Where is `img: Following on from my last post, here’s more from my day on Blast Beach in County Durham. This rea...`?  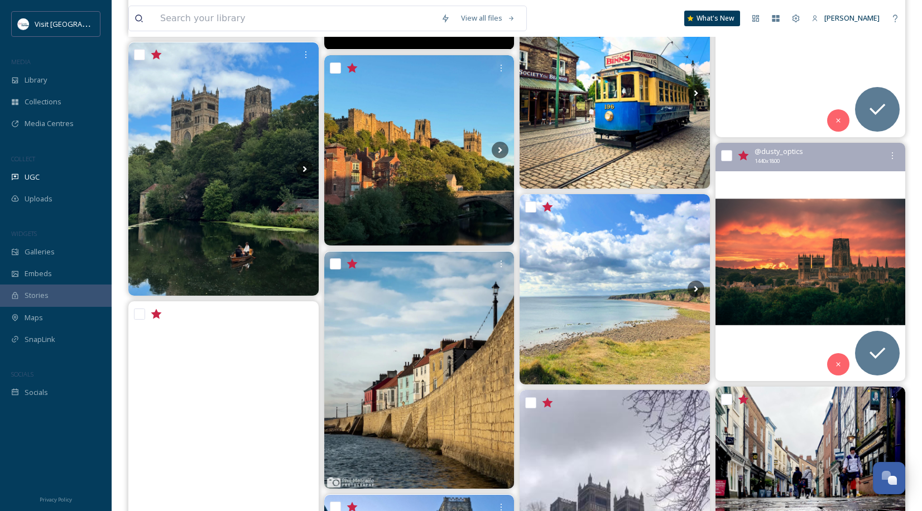 img: Following on from my last post, here’s more from my day on Blast Beach in County Durham. This rea... is located at coordinates (614, 289).